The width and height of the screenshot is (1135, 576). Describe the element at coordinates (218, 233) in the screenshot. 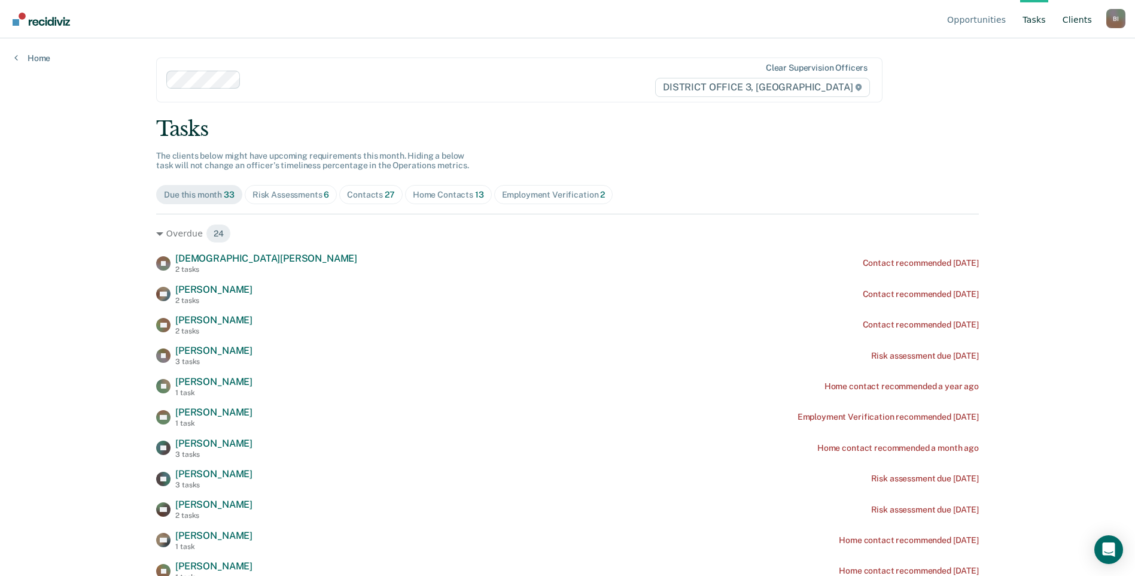

I see `span: 24` at that location.